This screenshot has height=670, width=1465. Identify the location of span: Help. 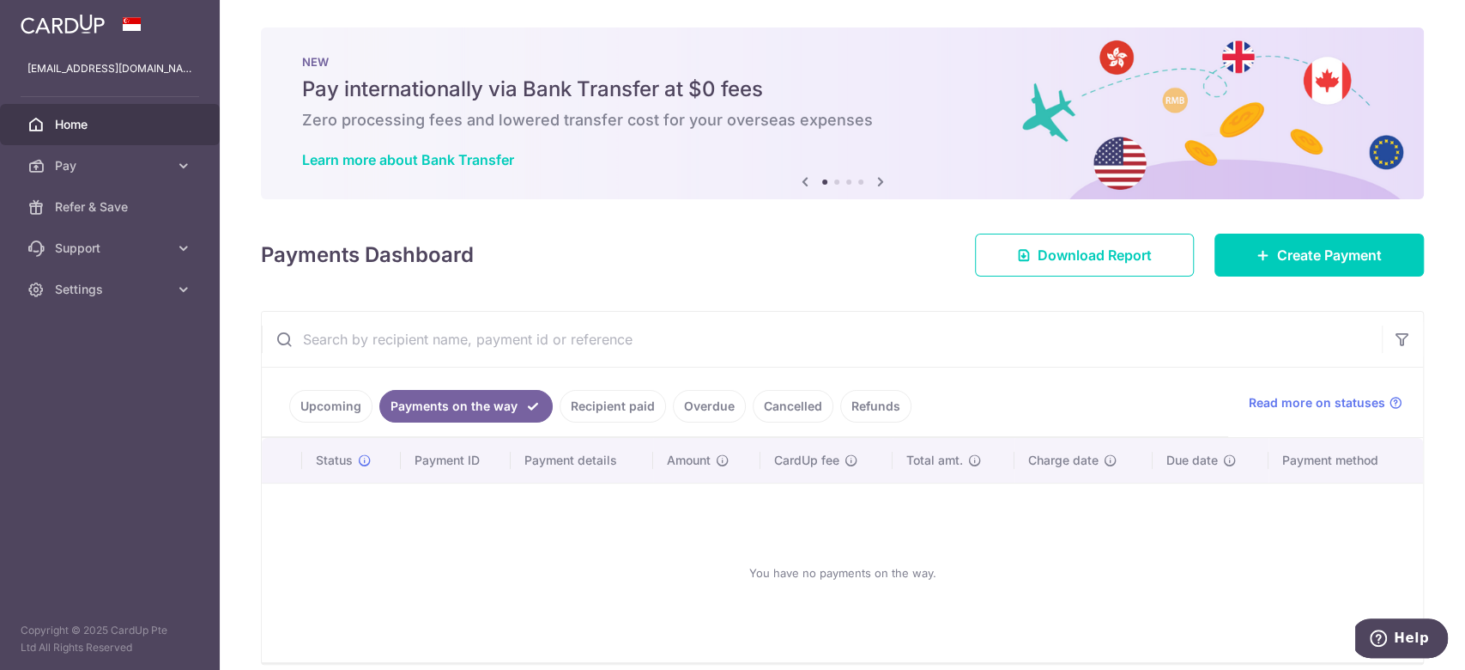
(56, 20).